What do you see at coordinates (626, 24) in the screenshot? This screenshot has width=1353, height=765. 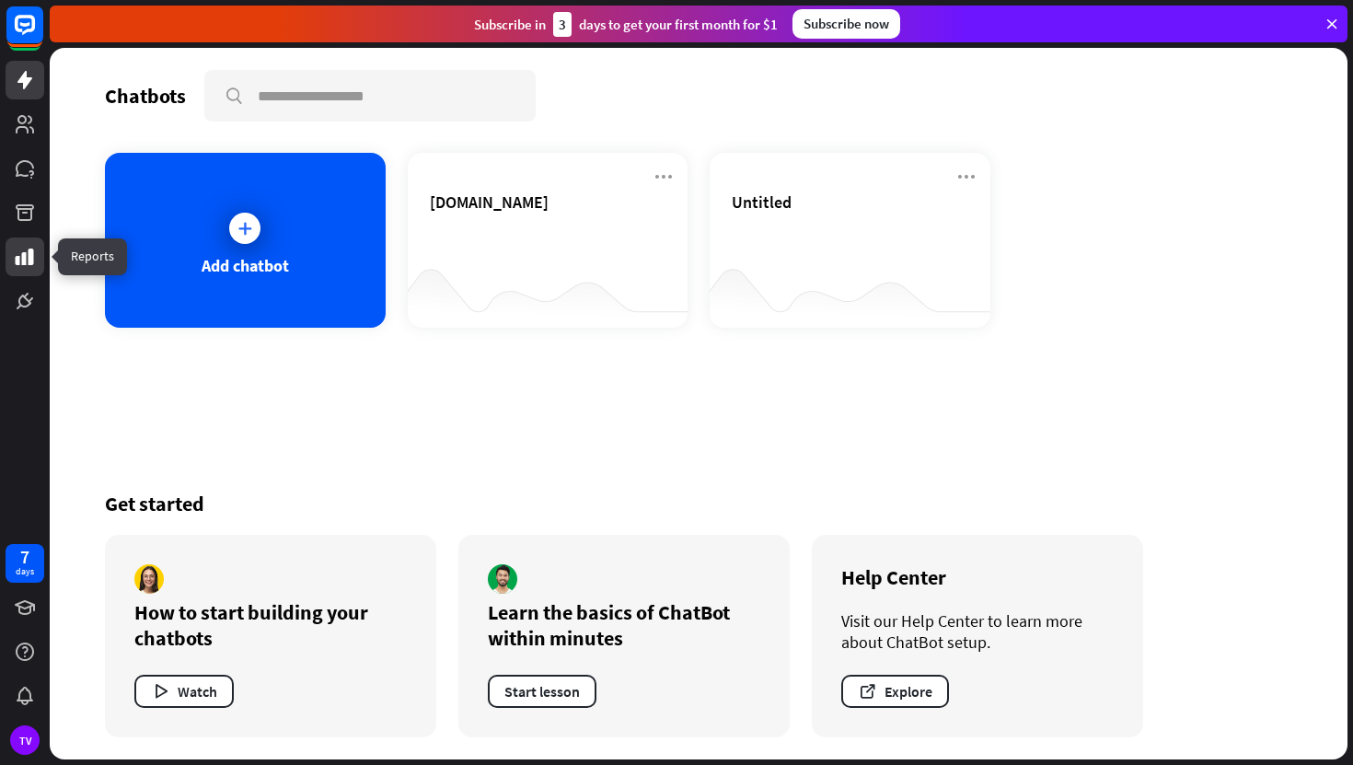 I see `div: Subscribe in days to get your first month for $1` at bounding box center [626, 24].